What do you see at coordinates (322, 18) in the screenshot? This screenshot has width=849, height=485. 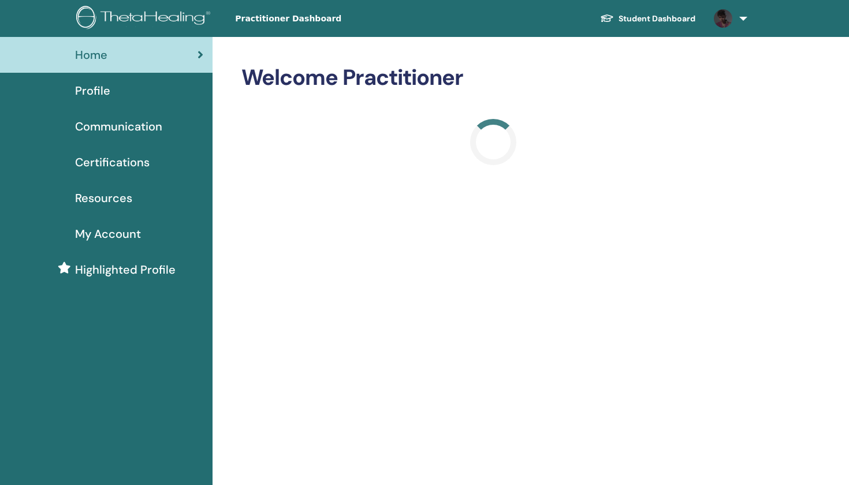 I see `span: Practitioner Dashboard` at bounding box center [322, 18].